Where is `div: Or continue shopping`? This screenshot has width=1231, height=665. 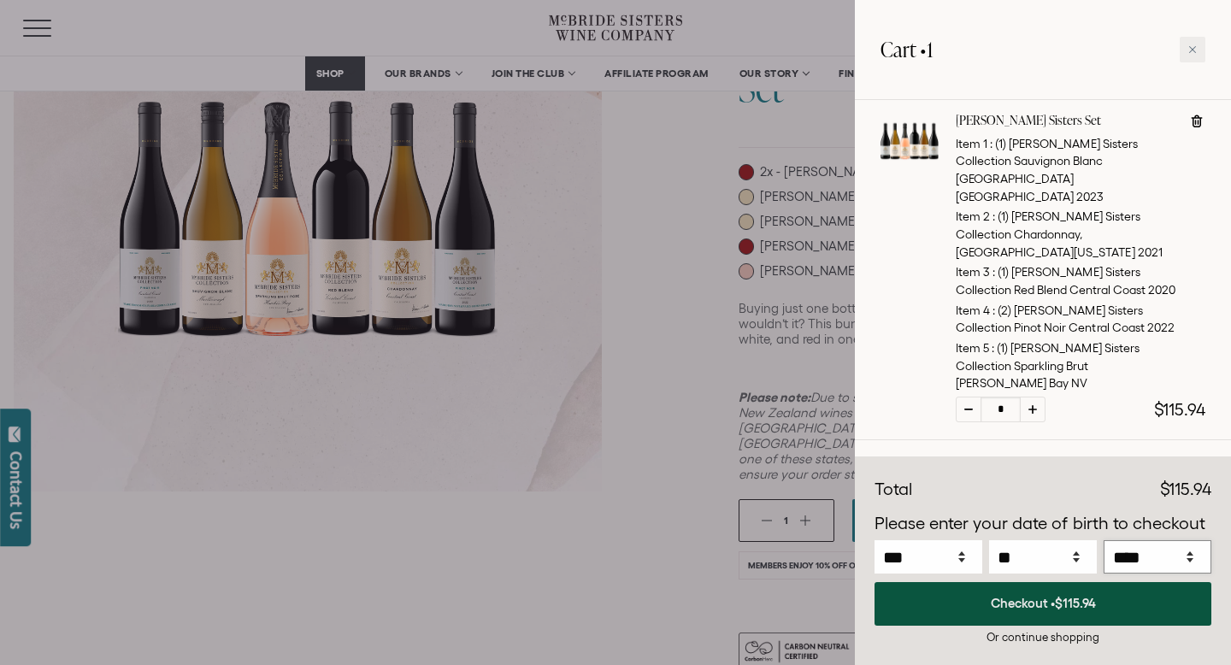
div: Or continue shopping is located at coordinates (1043, 637).